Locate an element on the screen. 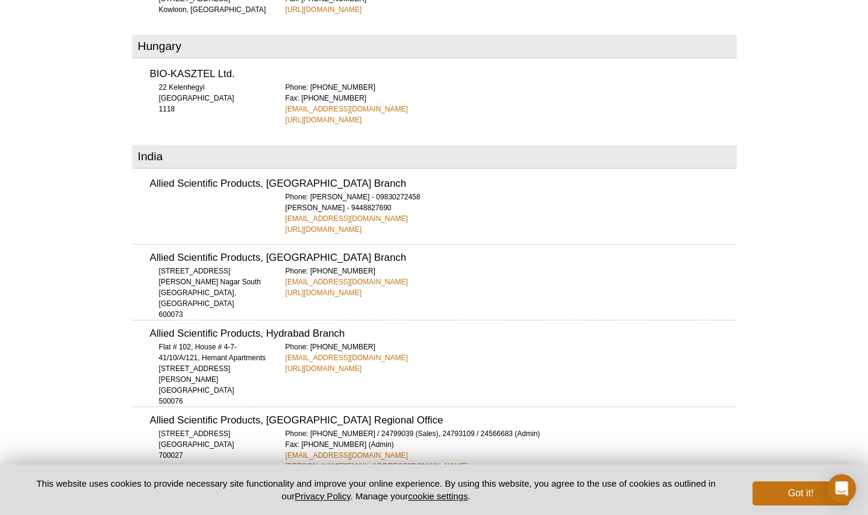  p: This website uses cookies to provide necessary site functionality and improve your online experie... is located at coordinates (376, 489).